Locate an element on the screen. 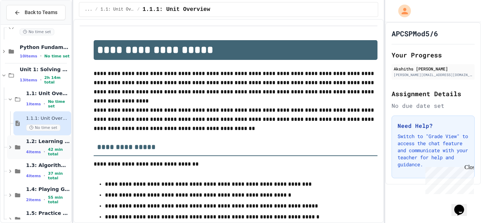  div: My Account is located at coordinates (402, 11).